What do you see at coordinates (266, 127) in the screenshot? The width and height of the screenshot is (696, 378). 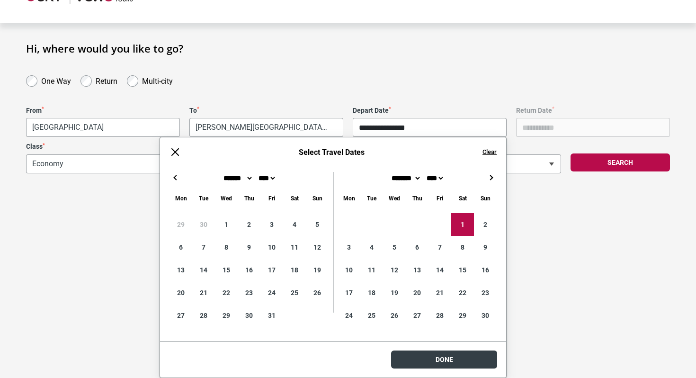 I see `span: Florence, Italy` at bounding box center [266, 127].